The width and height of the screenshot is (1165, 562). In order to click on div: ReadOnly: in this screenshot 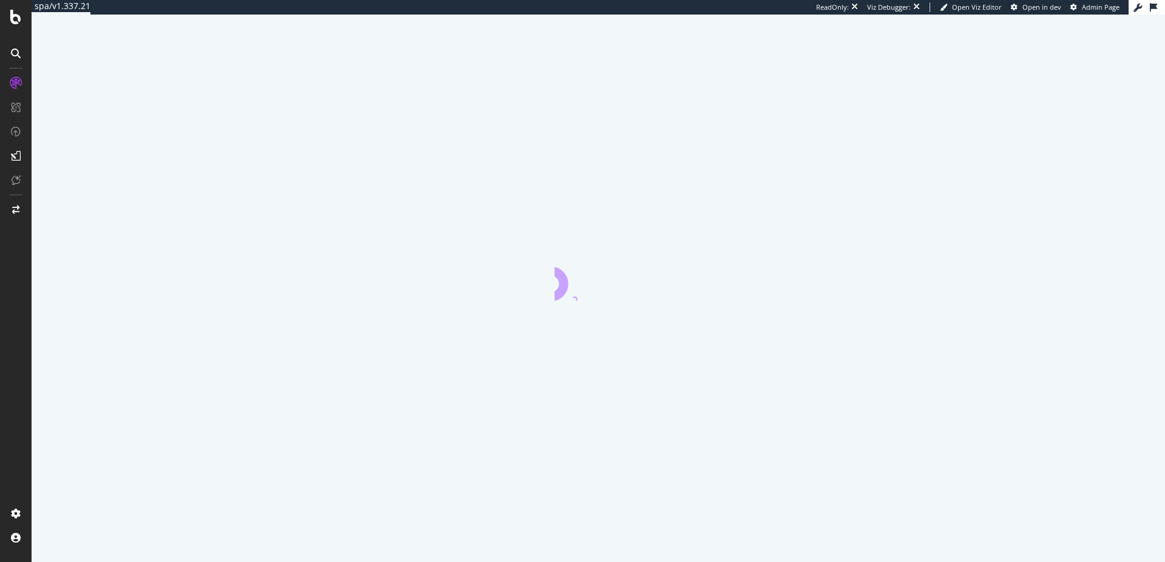, I will do `click(832, 7)`.